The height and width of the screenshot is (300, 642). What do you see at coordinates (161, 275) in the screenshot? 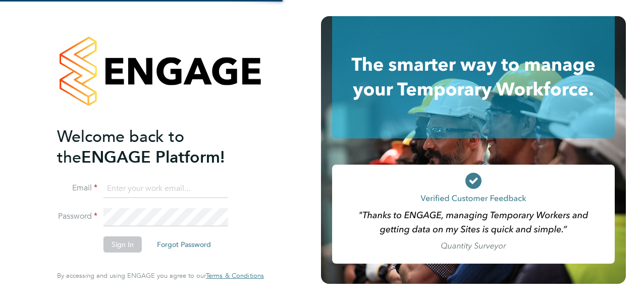
I see `span: By accessing and using ENGAGE you agree to our` at bounding box center [161, 275].